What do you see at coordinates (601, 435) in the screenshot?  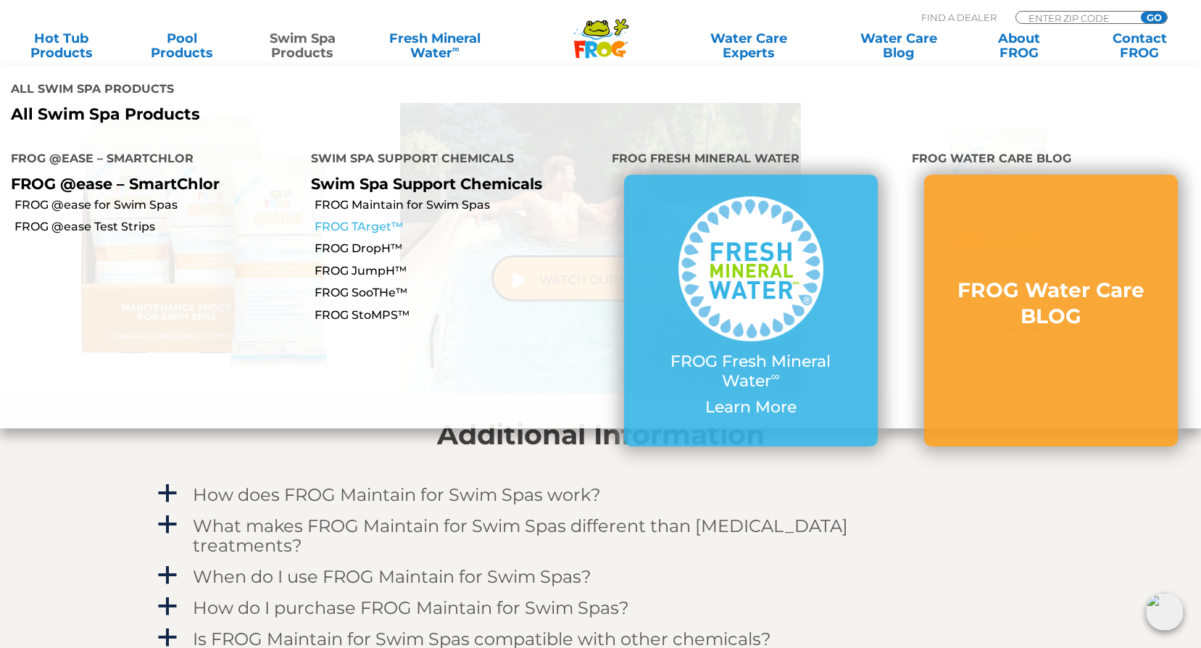 I see `h2: Additional Information` at bounding box center [601, 435].